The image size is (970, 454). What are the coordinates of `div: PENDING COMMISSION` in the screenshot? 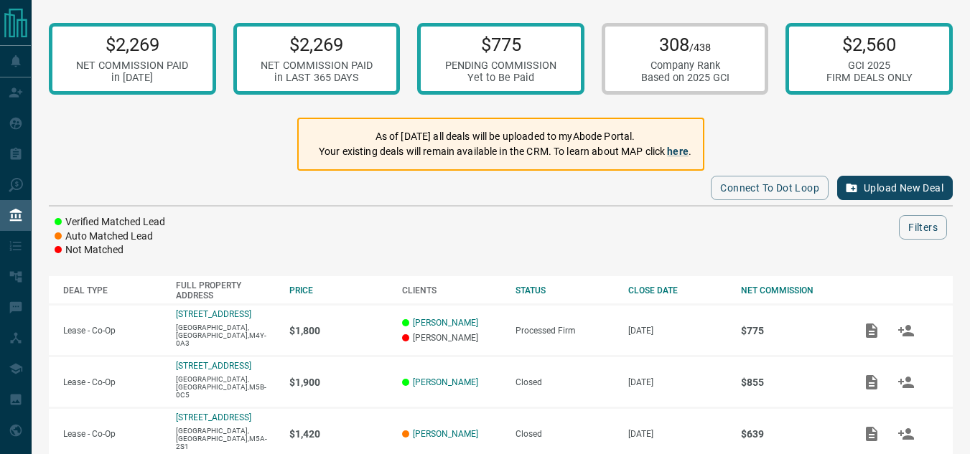 It's located at (500, 65).